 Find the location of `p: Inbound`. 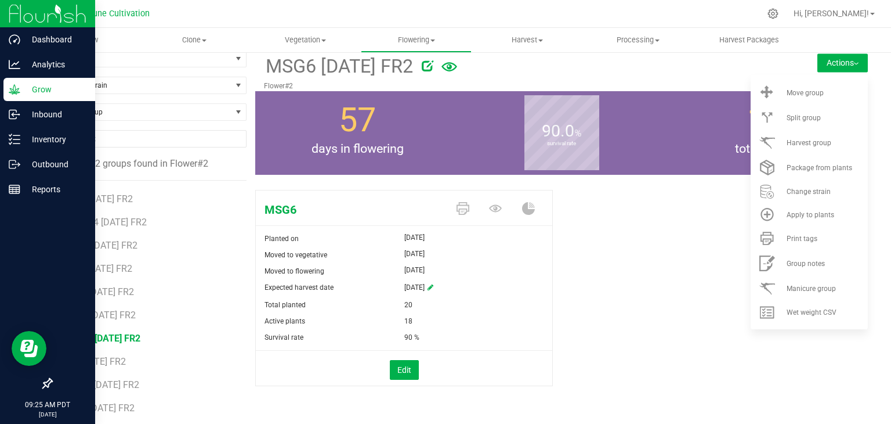

p: Inbound is located at coordinates (55, 114).